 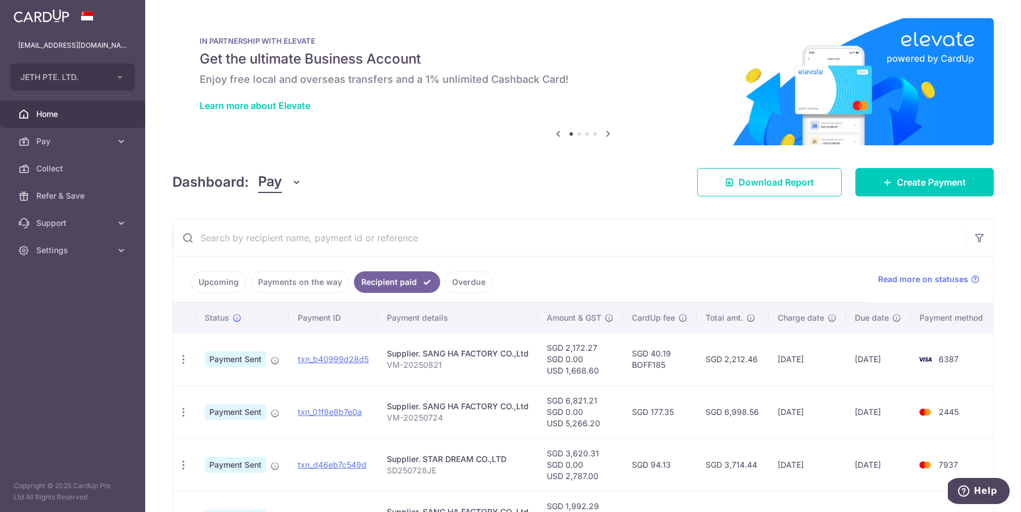 What do you see at coordinates (931, 182) in the screenshot?
I see `span: Create Payment` at bounding box center [931, 182].